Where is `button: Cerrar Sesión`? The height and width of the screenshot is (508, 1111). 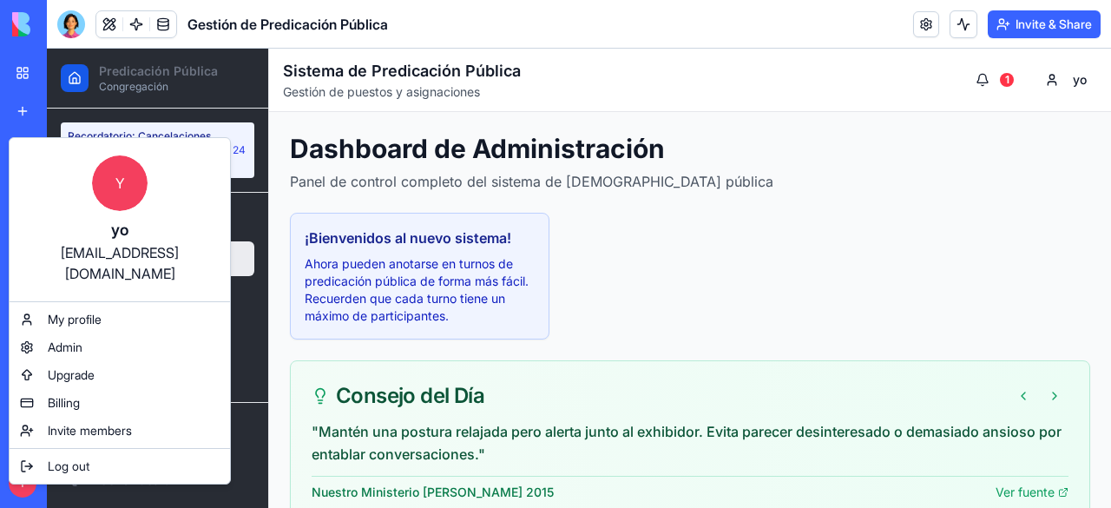 button: Cerrar Sesión is located at coordinates (110, 431).